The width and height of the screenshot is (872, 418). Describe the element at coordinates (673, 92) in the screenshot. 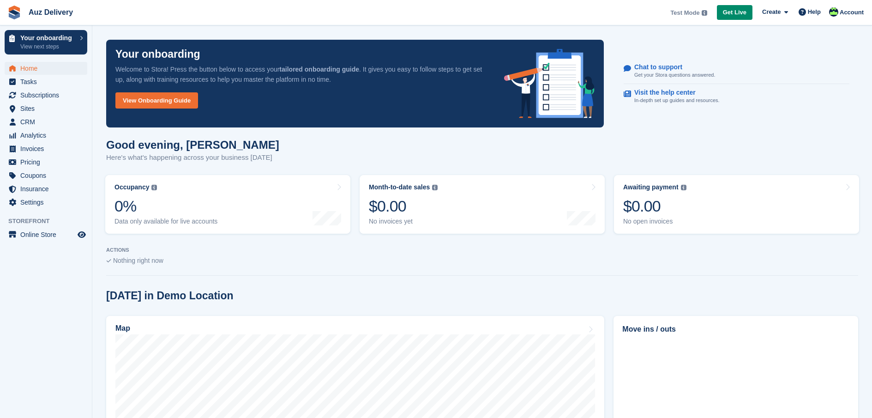

I see `p: Visit the help center` at that location.